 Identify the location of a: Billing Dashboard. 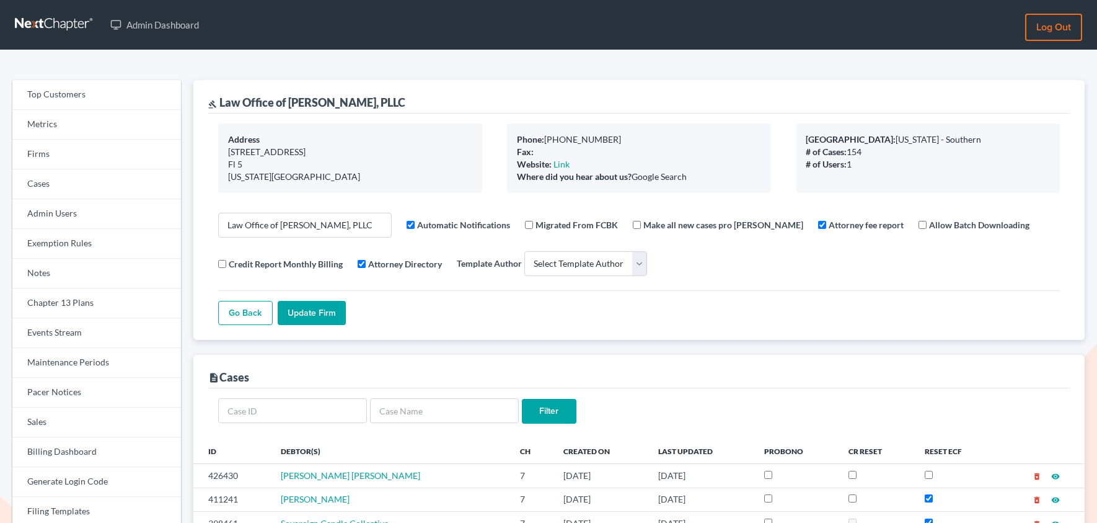
(97, 452).